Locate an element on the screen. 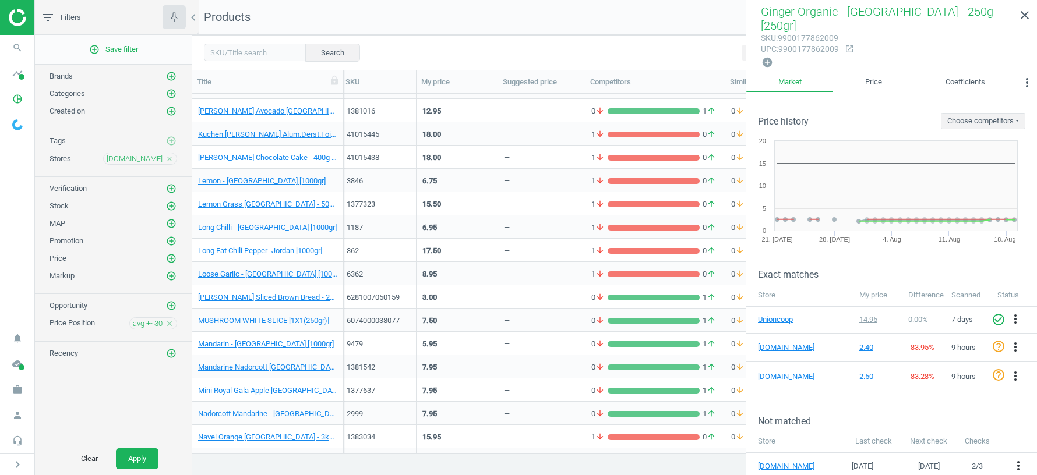 This screenshot has width=1037, height=475. tspan: 11. Aug is located at coordinates (949, 239).